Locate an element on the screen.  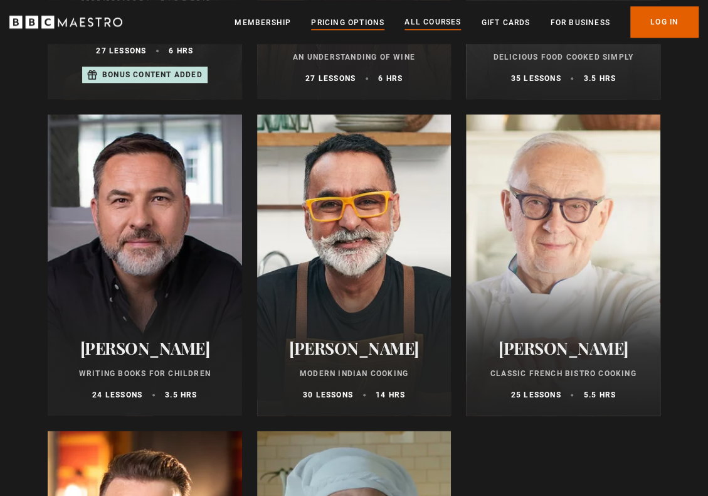
a: Log In is located at coordinates (664, 22).